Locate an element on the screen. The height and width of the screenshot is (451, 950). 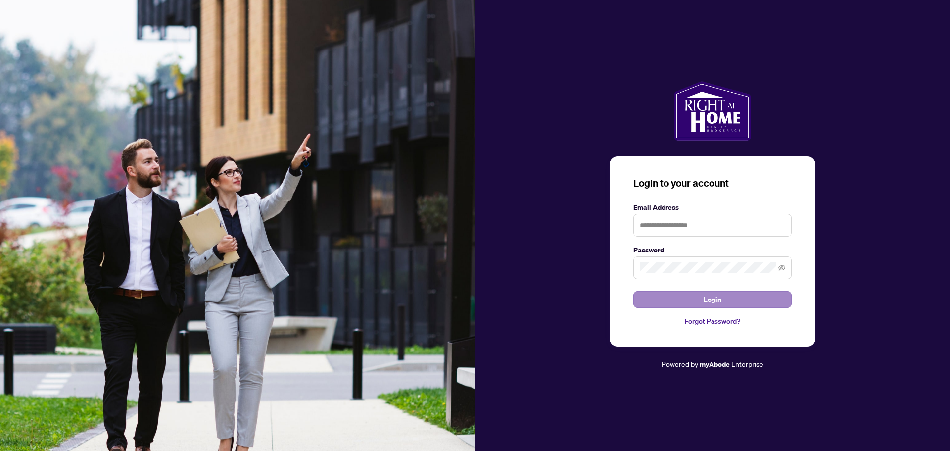
span: eye-invisible is located at coordinates (782, 268).